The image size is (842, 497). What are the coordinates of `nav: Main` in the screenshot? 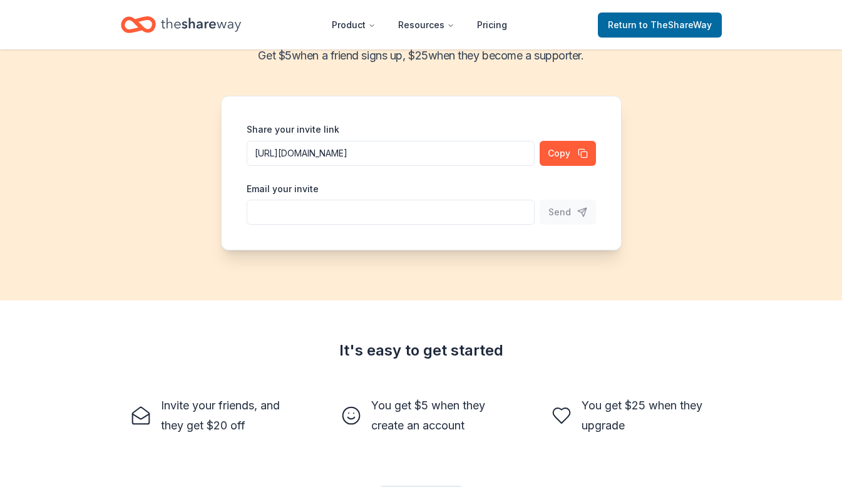 It's located at (419, 24).